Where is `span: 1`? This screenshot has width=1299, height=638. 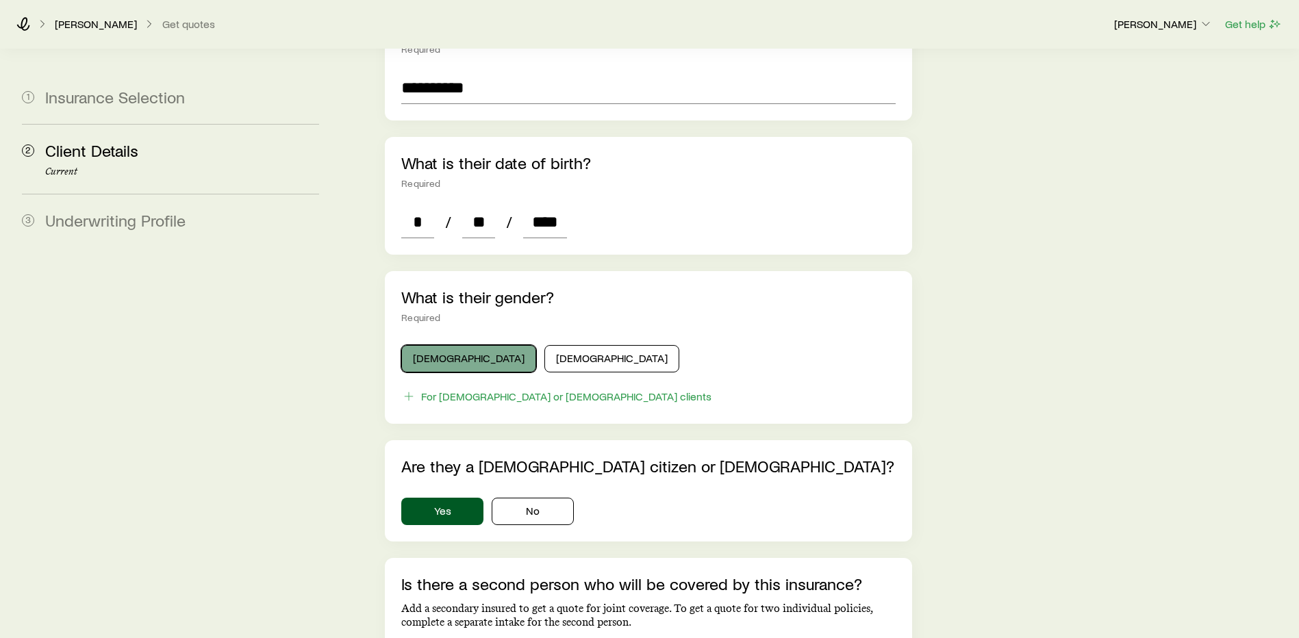 span: 1 is located at coordinates (28, 97).